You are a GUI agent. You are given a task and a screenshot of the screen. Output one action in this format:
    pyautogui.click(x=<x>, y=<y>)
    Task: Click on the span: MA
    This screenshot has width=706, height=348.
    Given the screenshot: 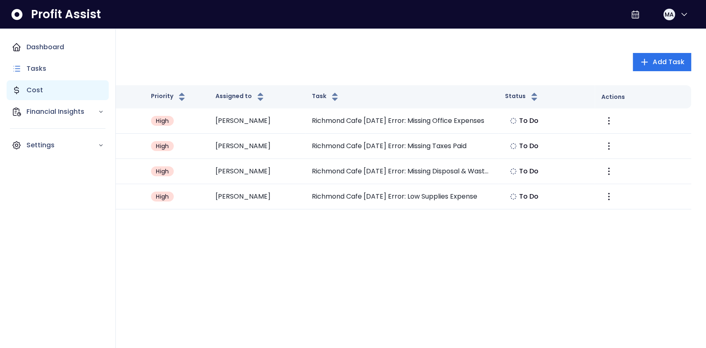 What is the action you would take?
    pyautogui.click(x=669, y=14)
    